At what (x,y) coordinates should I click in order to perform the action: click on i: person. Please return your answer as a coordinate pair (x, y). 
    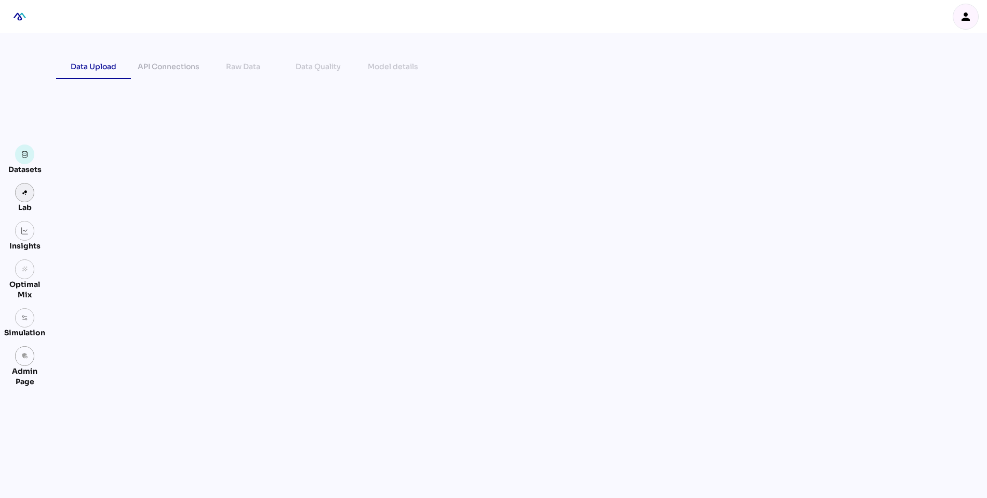
    Looking at the image, I should click on (966, 17).